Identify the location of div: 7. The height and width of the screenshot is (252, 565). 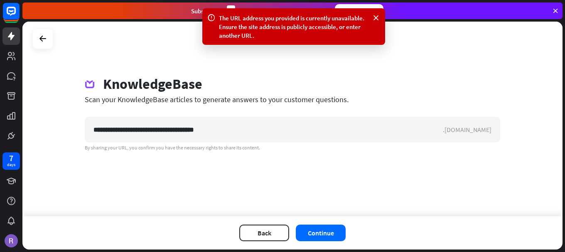
(11, 158).